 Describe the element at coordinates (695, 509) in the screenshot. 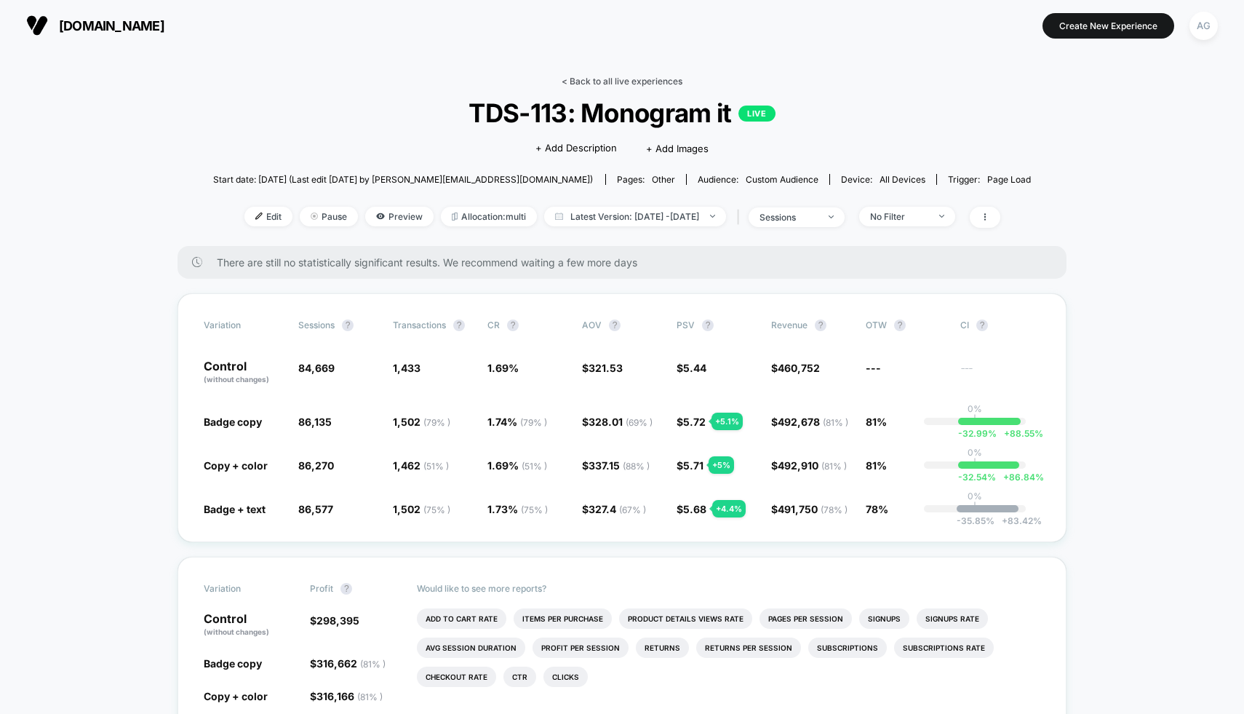

I see `span: 5.68` at that location.